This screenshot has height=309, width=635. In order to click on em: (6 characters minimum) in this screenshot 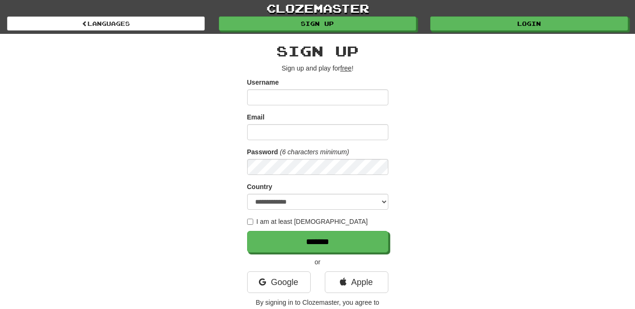, I will do `click(315, 152)`.